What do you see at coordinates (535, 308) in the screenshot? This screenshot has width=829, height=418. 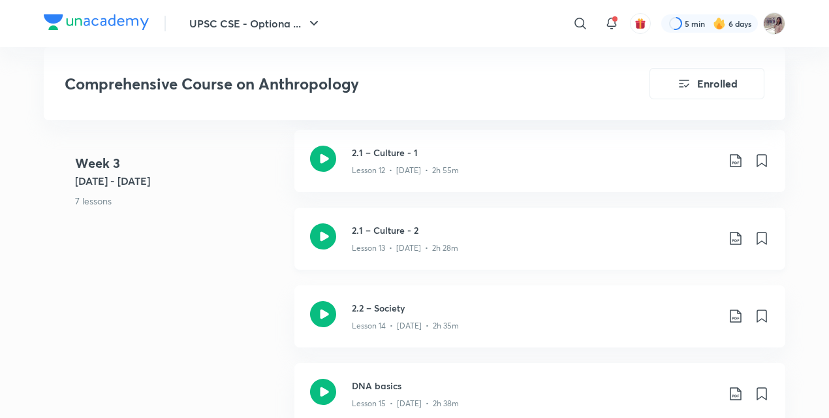 I see `h3: 2.2 – Society` at bounding box center [535, 308].